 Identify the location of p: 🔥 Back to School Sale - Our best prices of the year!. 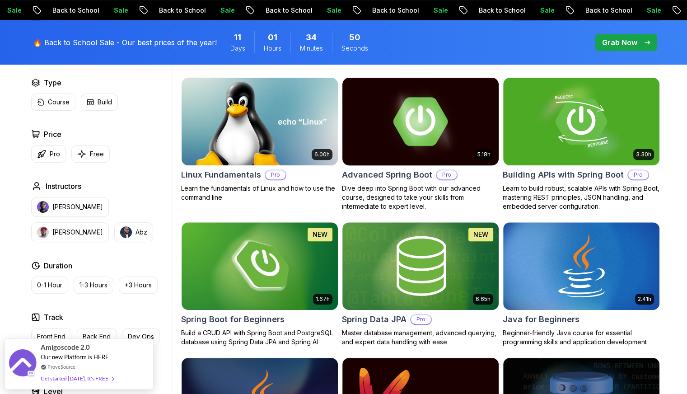
(125, 42).